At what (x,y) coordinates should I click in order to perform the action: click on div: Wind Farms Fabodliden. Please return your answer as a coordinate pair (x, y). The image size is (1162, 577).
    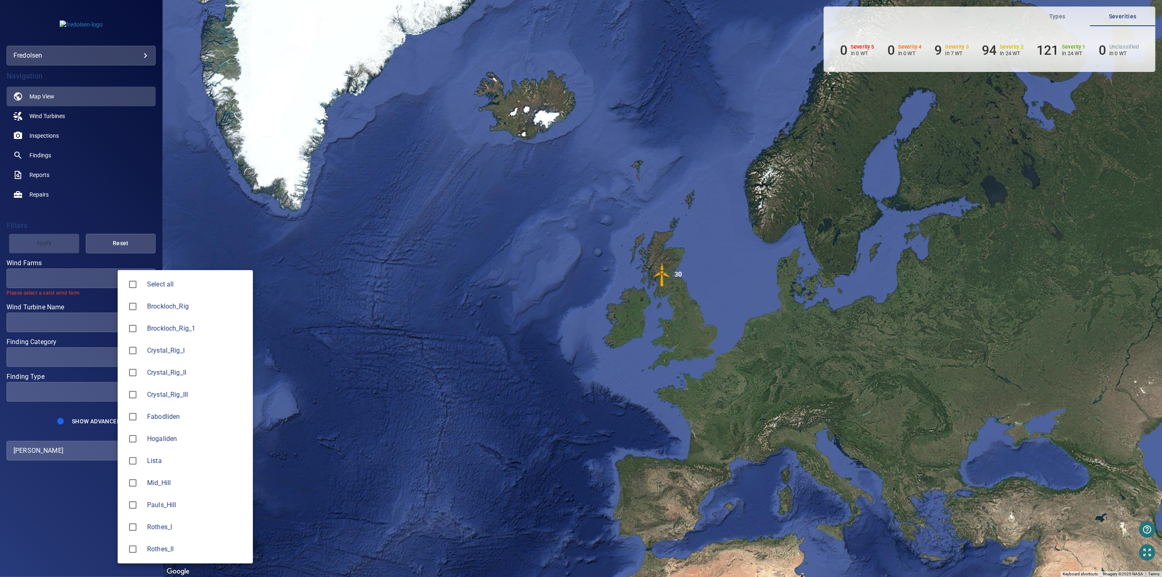
    Looking at the image, I should click on (196, 417).